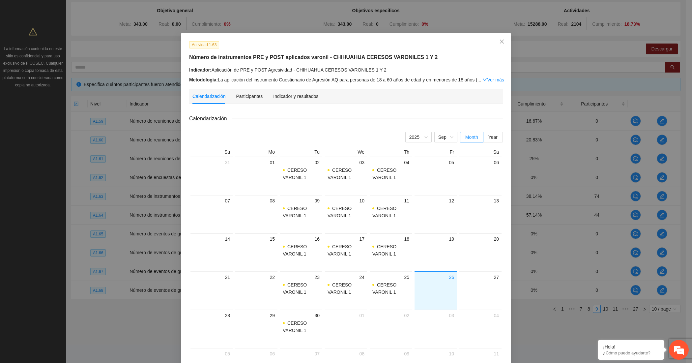 Image resolution: width=692 pixels, height=363 pixels. What do you see at coordinates (204, 45) in the screenshot?
I see `span: Actividad 1.63` at bounding box center [204, 45].